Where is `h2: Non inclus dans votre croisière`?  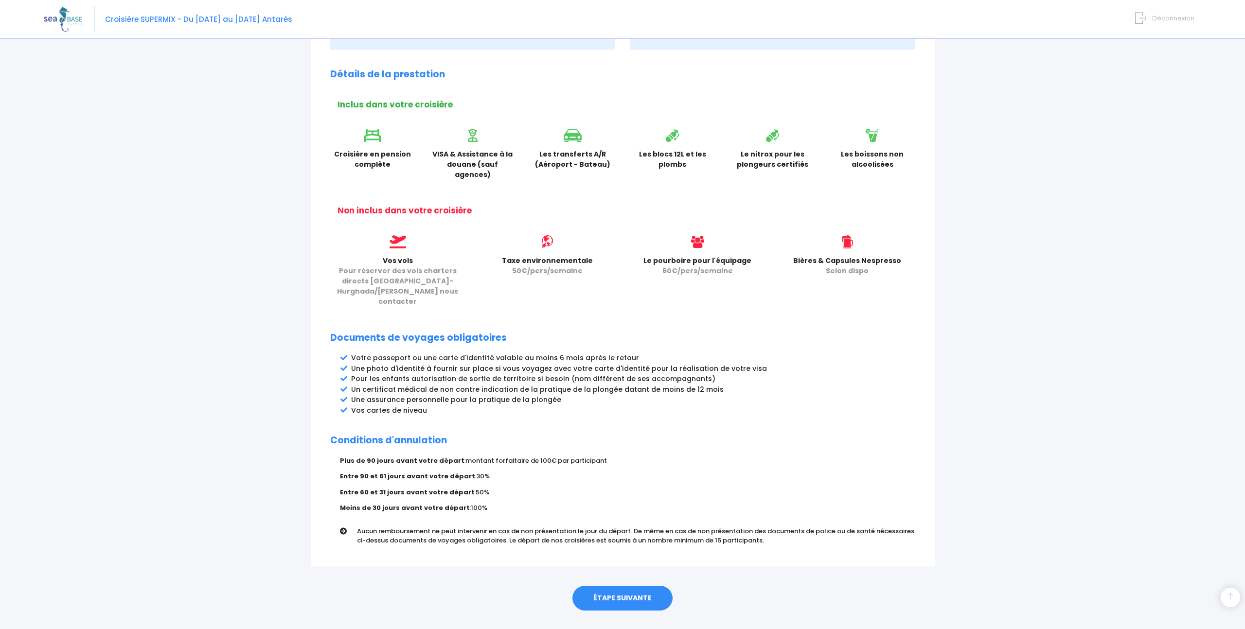 h2: Non inclus dans votre croisière is located at coordinates (626, 211).